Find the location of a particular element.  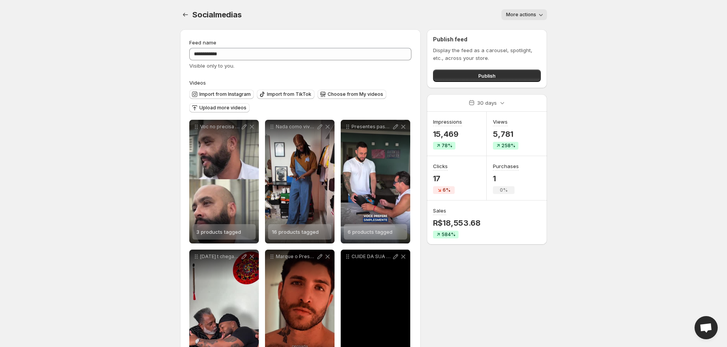

span: Import from TikTok is located at coordinates (289, 94).